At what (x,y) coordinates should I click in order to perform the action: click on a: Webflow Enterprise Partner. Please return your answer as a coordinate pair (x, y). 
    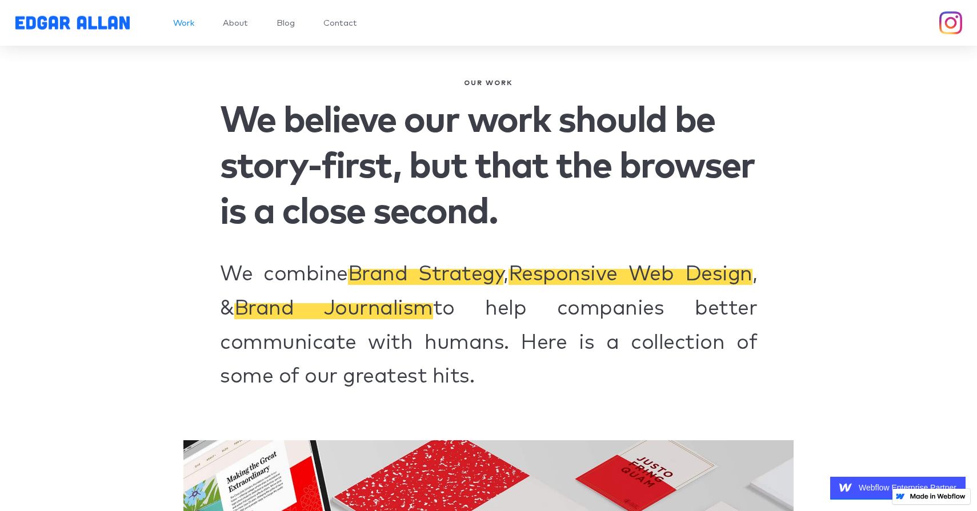
    Looking at the image, I should click on (898, 488).